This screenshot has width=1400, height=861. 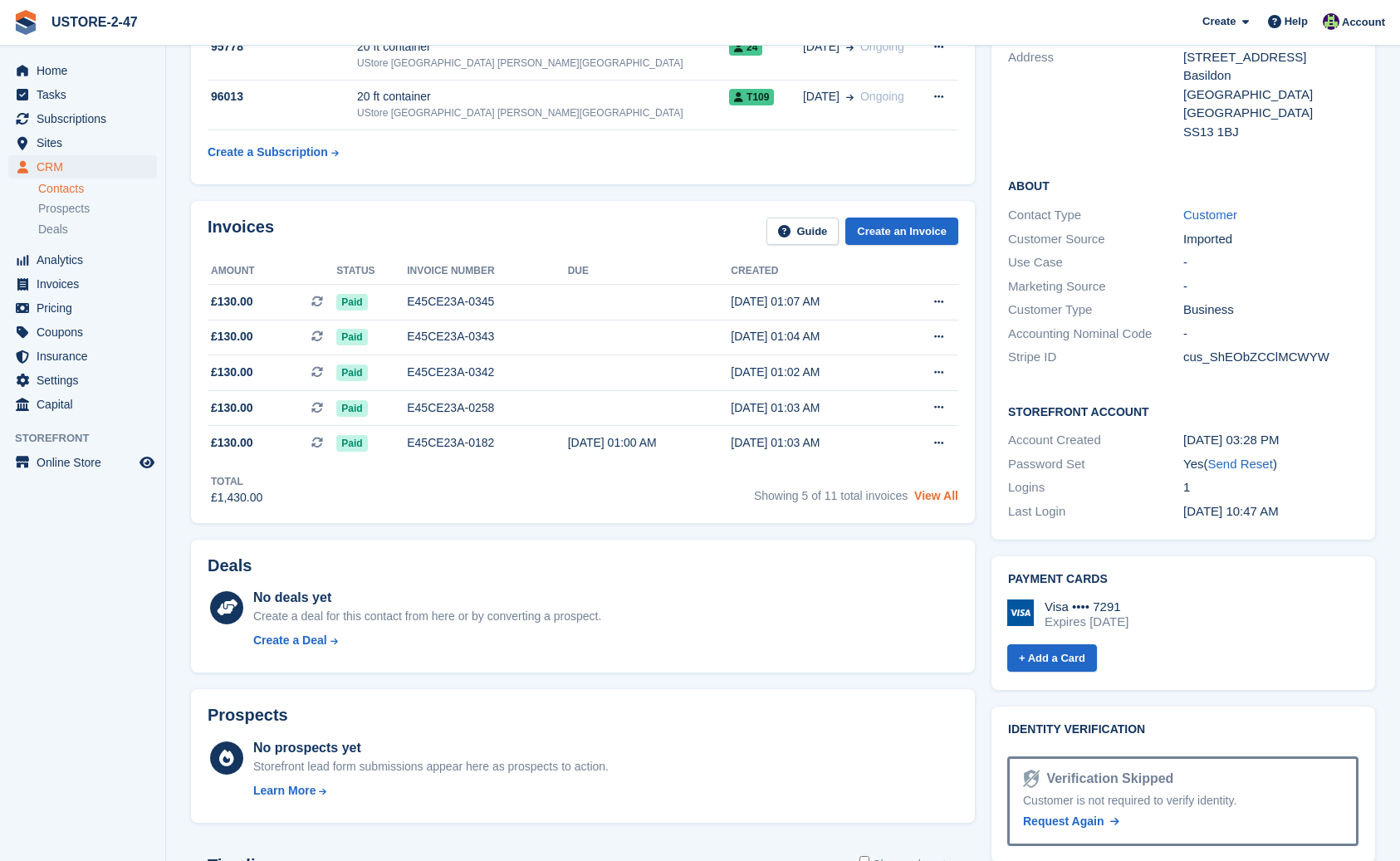 I want to click on div: E45CE23A-0258, so click(x=486, y=408).